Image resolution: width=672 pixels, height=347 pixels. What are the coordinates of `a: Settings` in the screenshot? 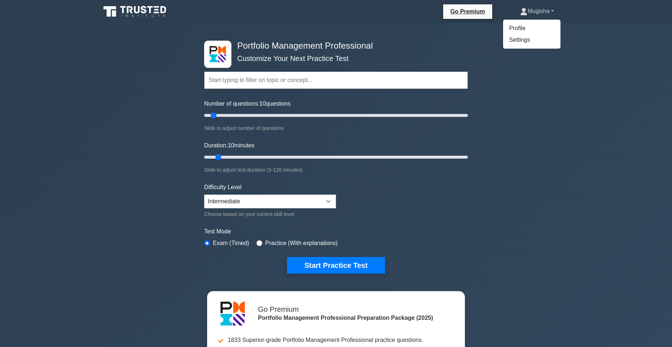 It's located at (532, 40).